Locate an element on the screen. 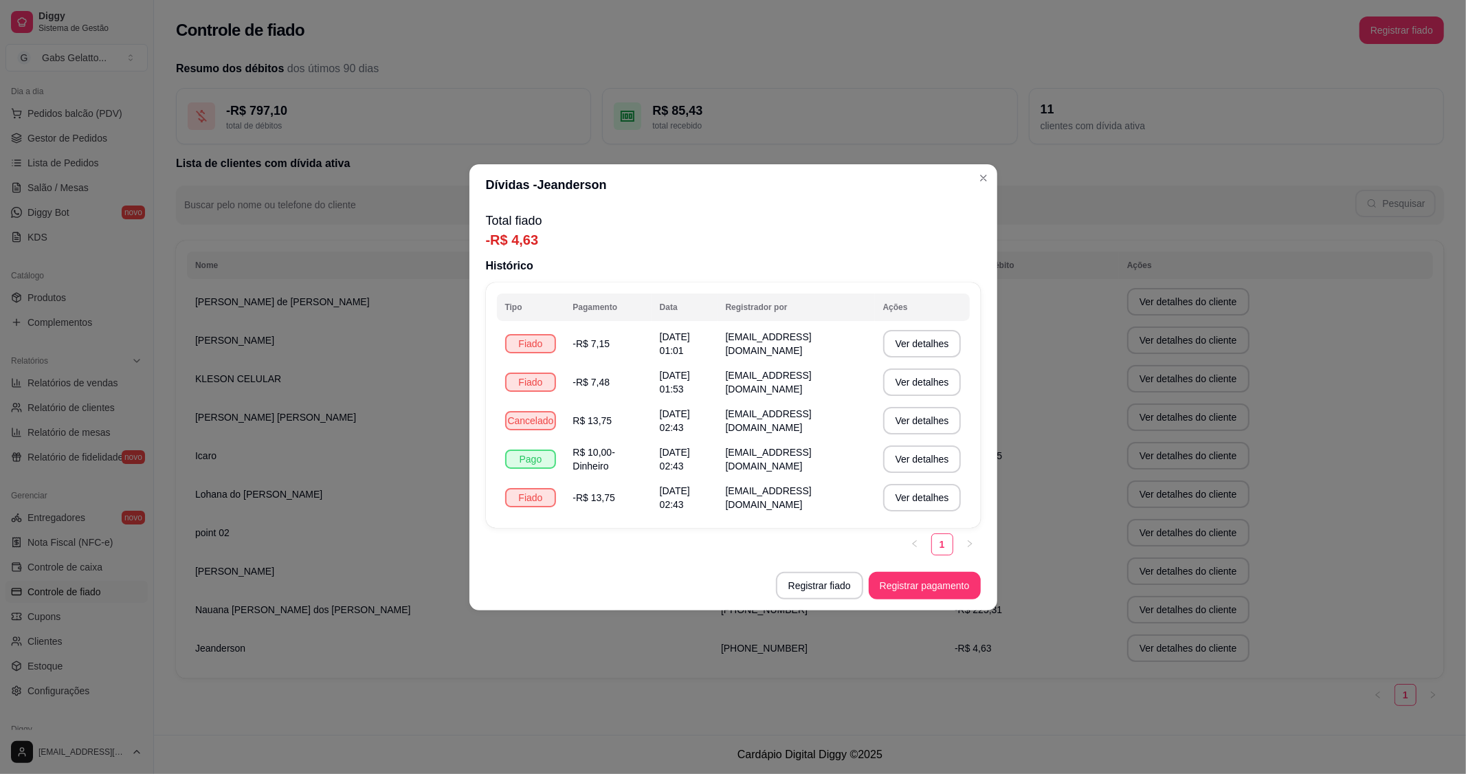 The height and width of the screenshot is (774, 1466). li: Next Page is located at coordinates (969, 544).